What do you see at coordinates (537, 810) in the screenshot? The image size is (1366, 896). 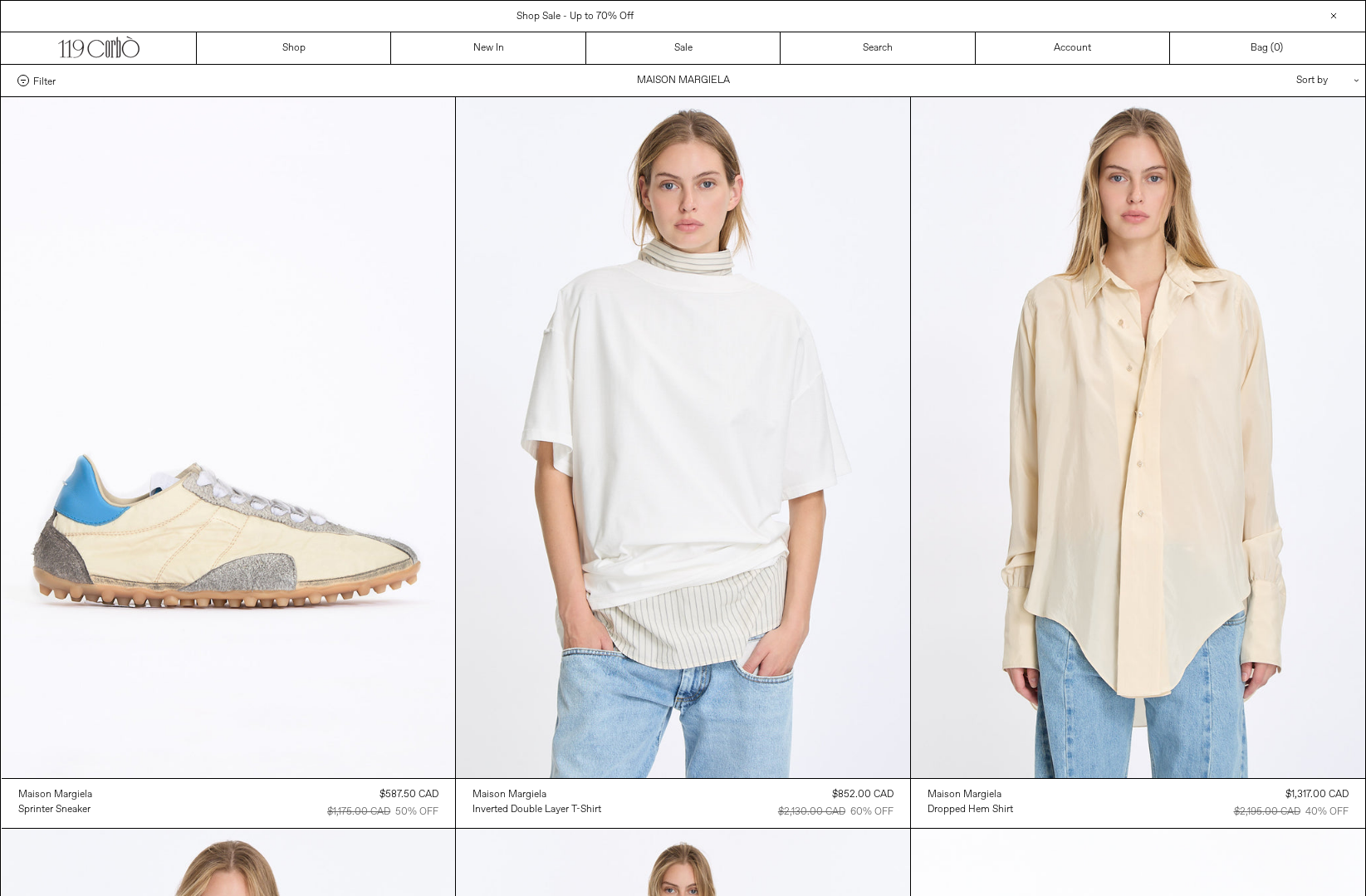 I see `a: Inverted Double Layer T-Shirt` at bounding box center [537, 810].